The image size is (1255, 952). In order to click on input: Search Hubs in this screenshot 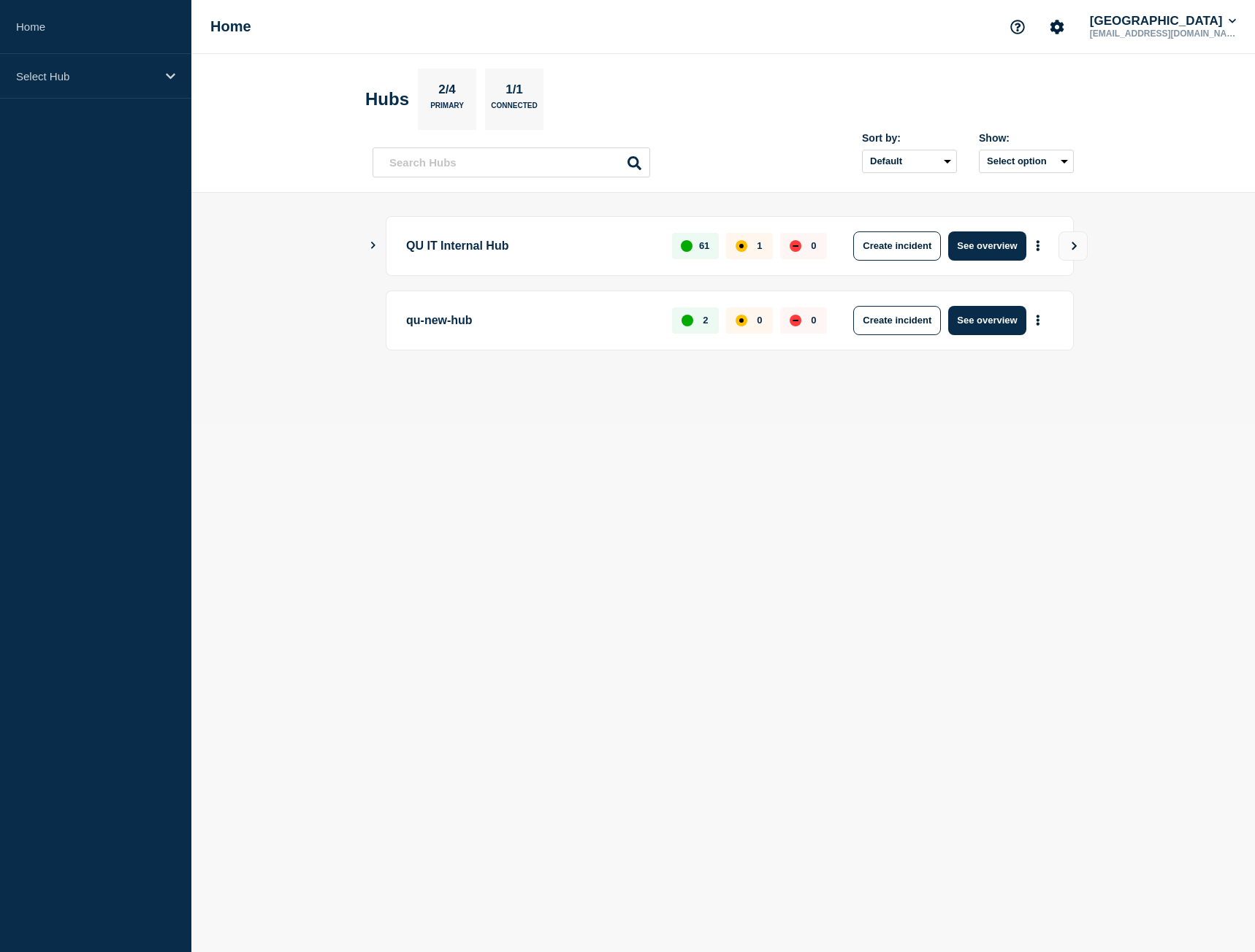, I will do `click(511, 162)`.